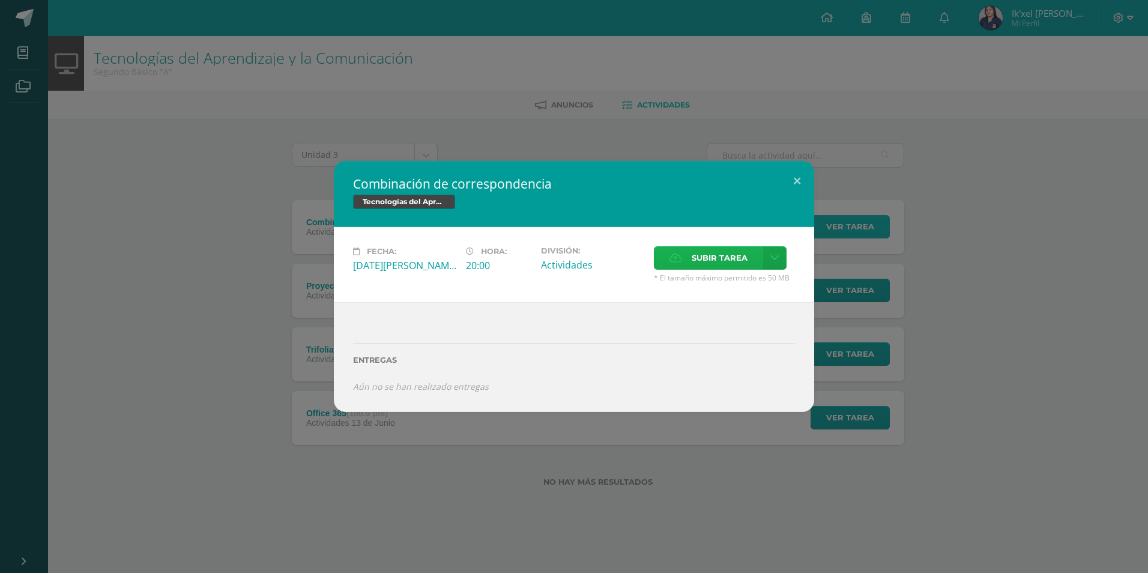 The height and width of the screenshot is (573, 1148). Describe the element at coordinates (593, 250) in the screenshot. I see `label: División:` at that location.